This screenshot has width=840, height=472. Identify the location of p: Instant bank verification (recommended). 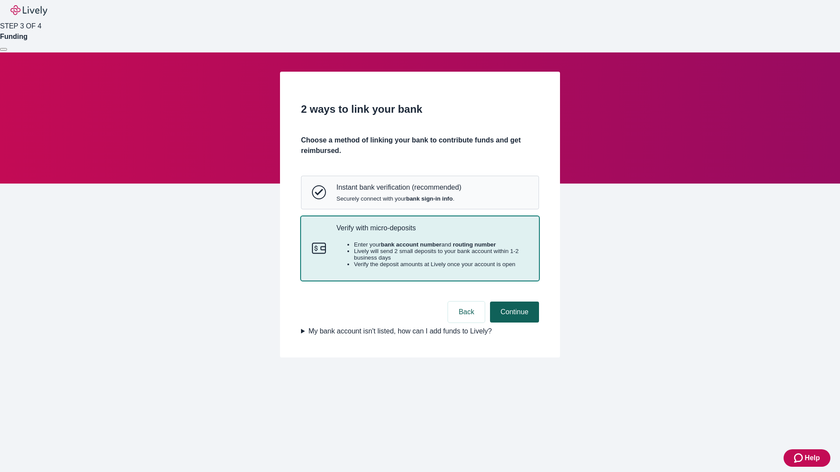
(398, 187).